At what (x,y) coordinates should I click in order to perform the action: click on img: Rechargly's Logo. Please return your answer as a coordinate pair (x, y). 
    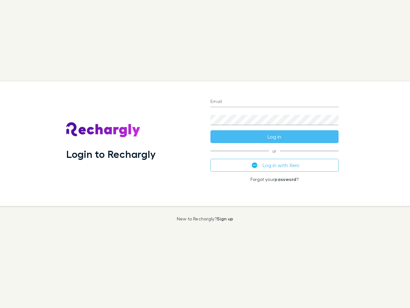
    Looking at the image, I should click on (104, 130).